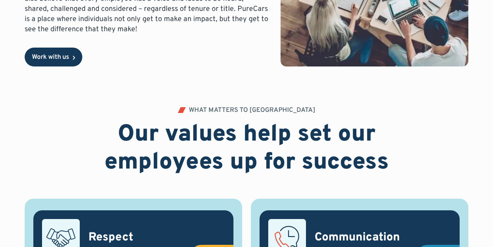  What do you see at coordinates (357, 238) in the screenshot?
I see `h3: Communication` at bounding box center [357, 238].